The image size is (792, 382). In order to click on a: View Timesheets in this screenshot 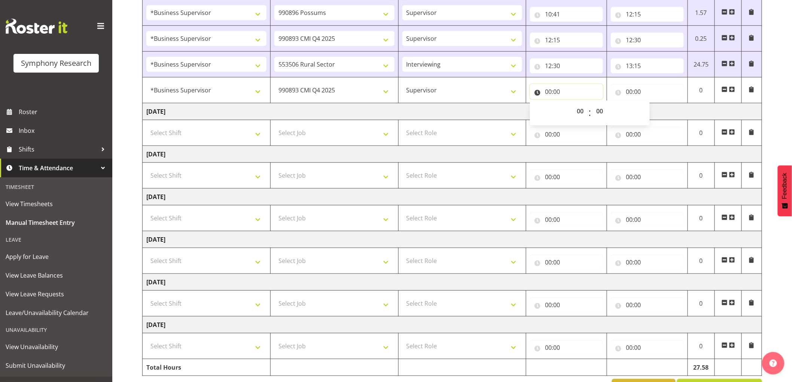, I will do `click(56, 204)`.